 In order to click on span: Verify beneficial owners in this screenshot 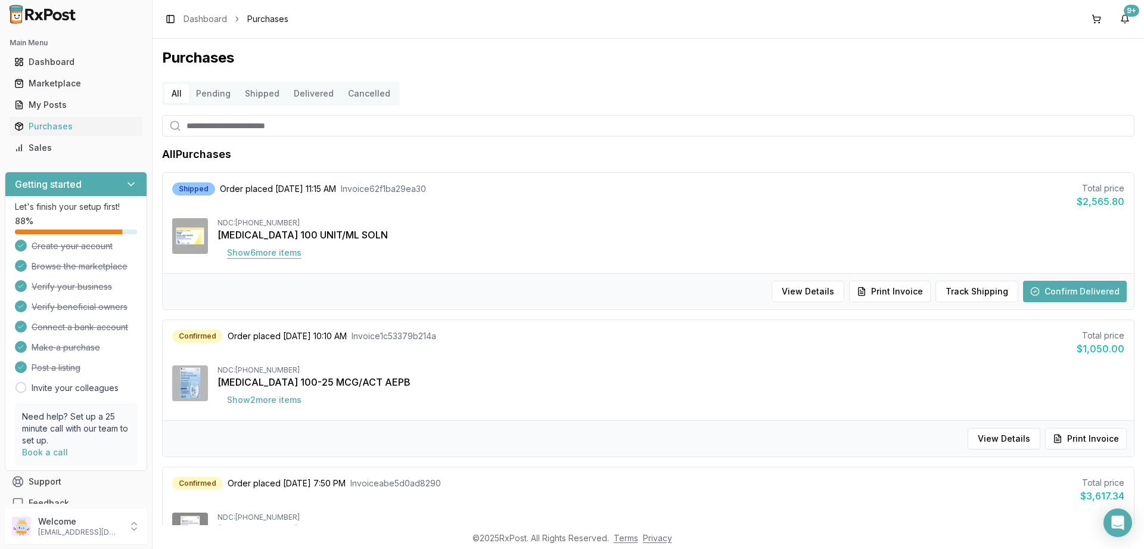, I will do `click(79, 307)`.